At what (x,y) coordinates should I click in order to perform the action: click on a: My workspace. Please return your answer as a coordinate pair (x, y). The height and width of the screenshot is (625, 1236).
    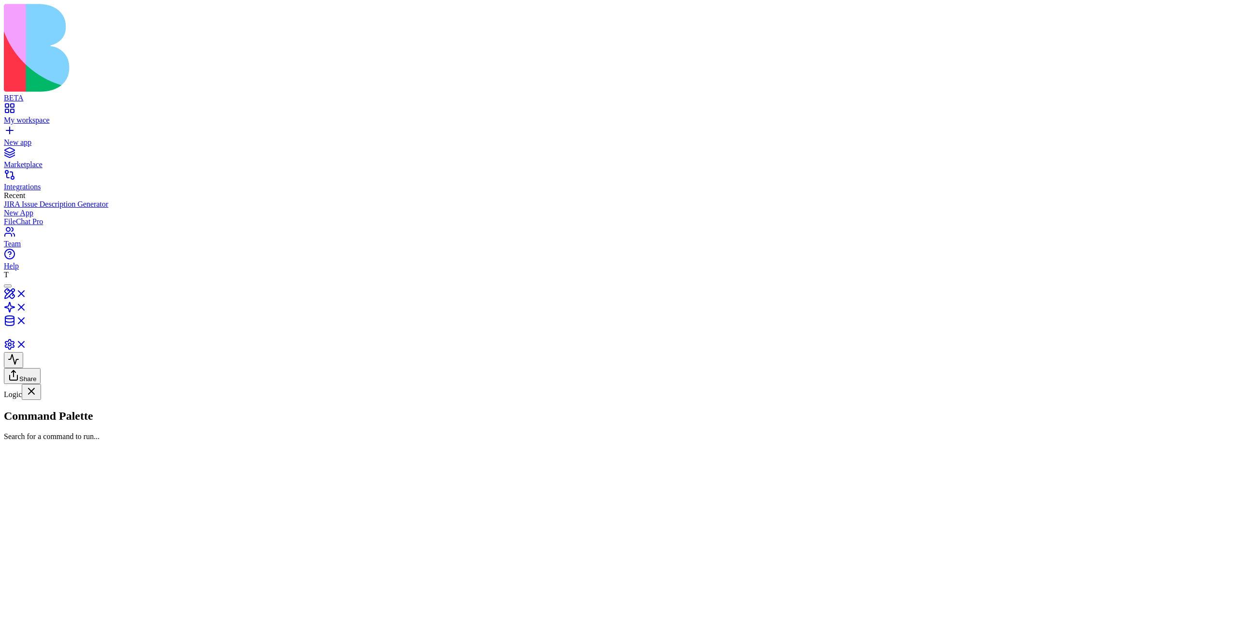
    Looking at the image, I should click on (618, 116).